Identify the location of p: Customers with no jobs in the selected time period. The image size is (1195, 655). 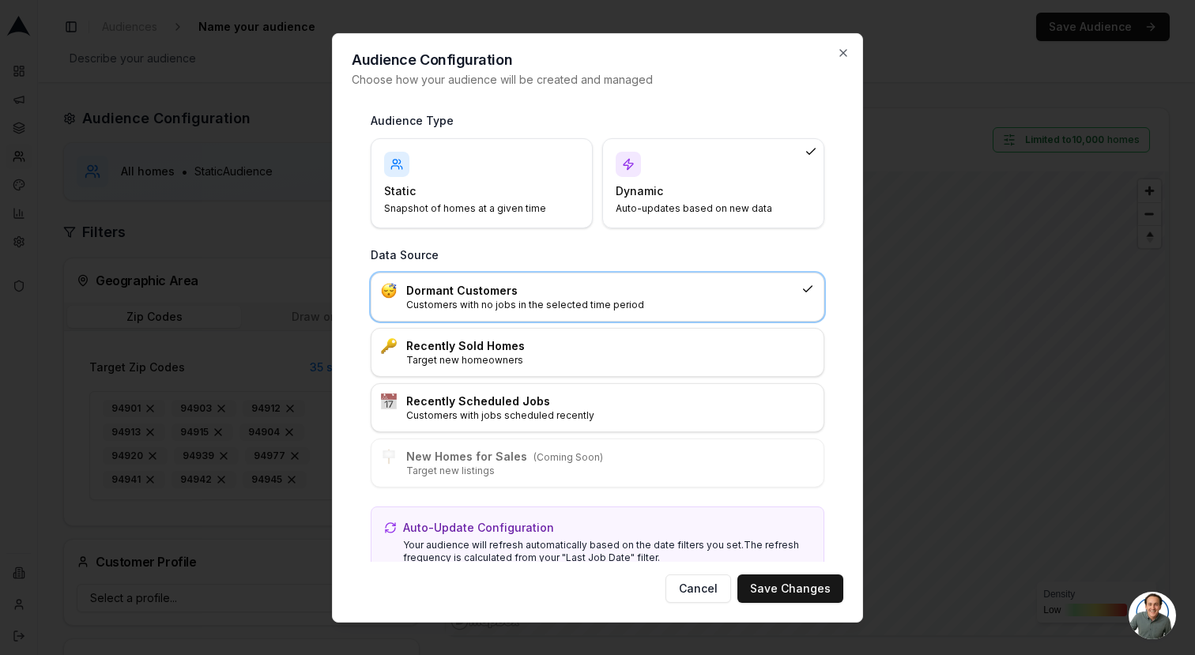
(600, 304).